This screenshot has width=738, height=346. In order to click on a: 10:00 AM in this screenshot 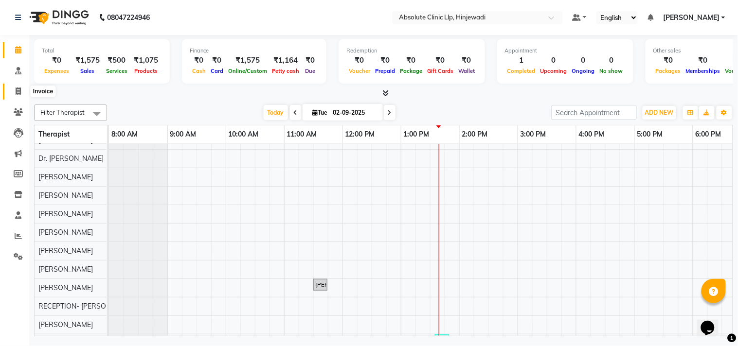, I will do `click(244, 134)`.